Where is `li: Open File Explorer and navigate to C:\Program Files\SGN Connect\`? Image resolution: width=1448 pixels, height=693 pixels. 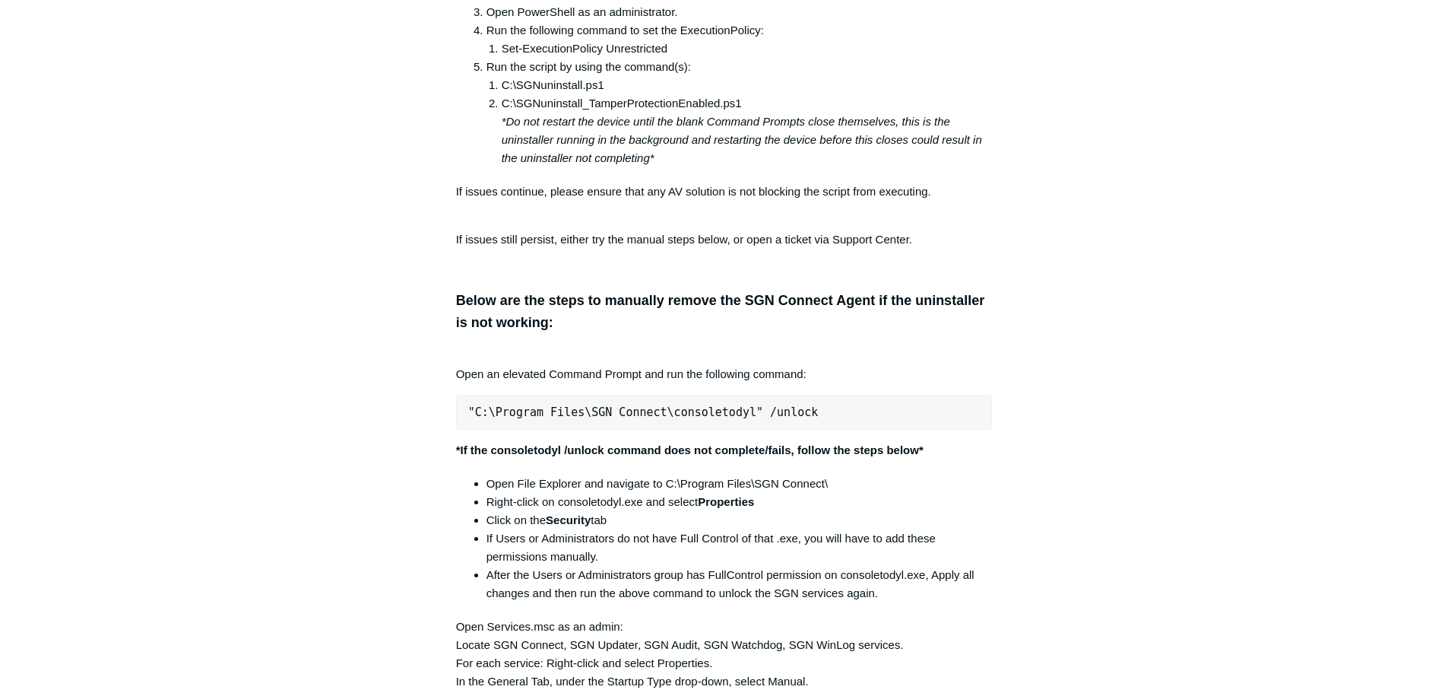
li: Open File Explorer and navigate to C:\Program Files\SGN Connect\ is located at coordinates (740, 484).